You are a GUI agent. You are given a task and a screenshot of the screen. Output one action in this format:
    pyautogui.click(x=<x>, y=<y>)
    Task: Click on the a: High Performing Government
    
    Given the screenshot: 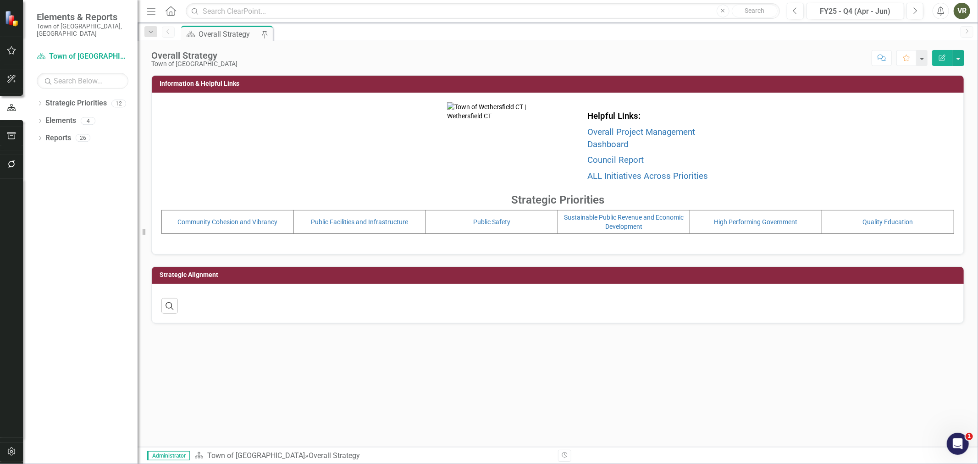 What is the action you would take?
    pyautogui.click(x=756, y=222)
    